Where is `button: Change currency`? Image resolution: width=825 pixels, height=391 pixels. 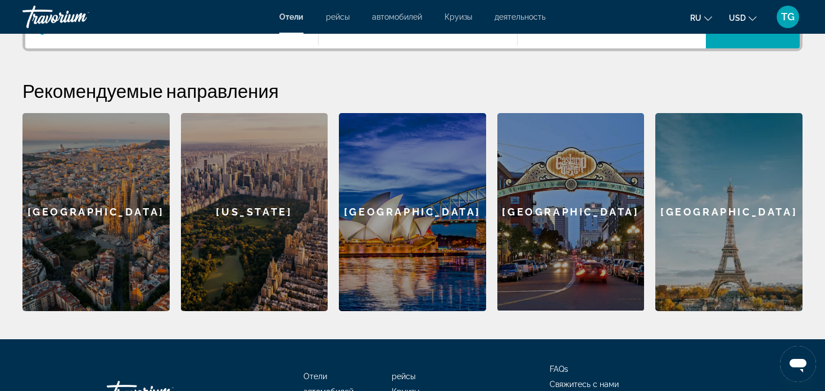
button: Change currency is located at coordinates (742, 17).